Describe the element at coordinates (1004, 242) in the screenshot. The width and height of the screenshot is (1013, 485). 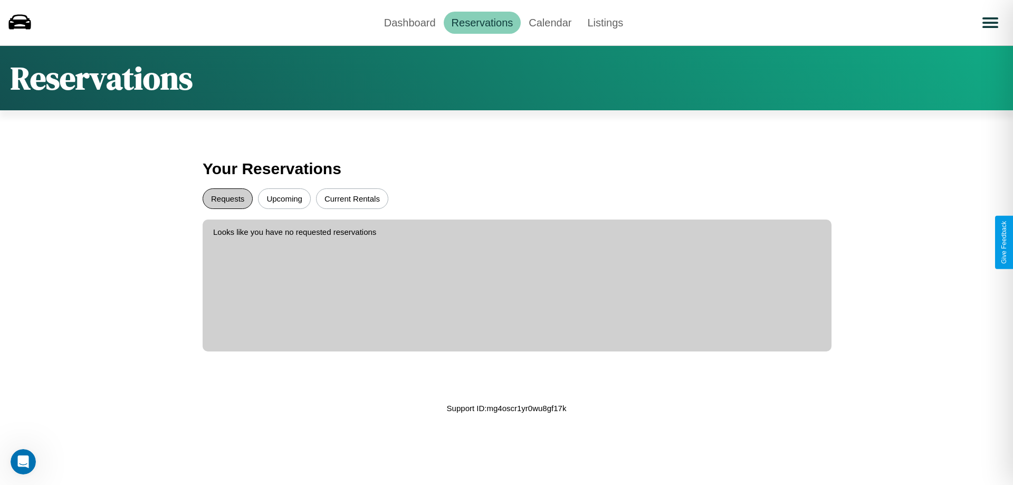
I see `div: Give Feedback` at that location.